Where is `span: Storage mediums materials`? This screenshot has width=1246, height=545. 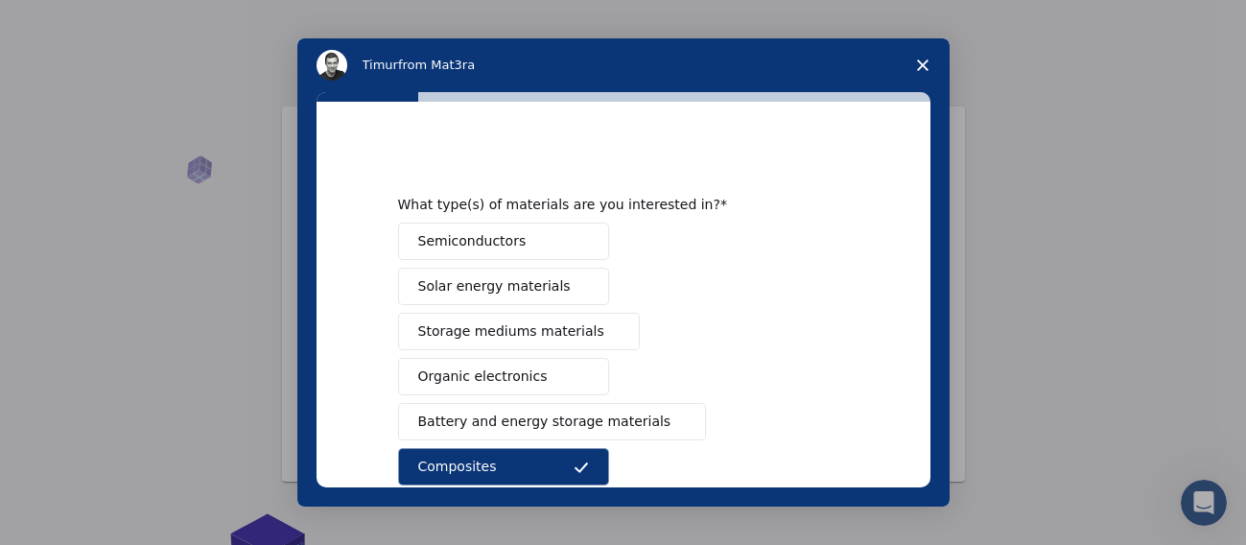 span: Storage mediums materials is located at coordinates (511, 331).